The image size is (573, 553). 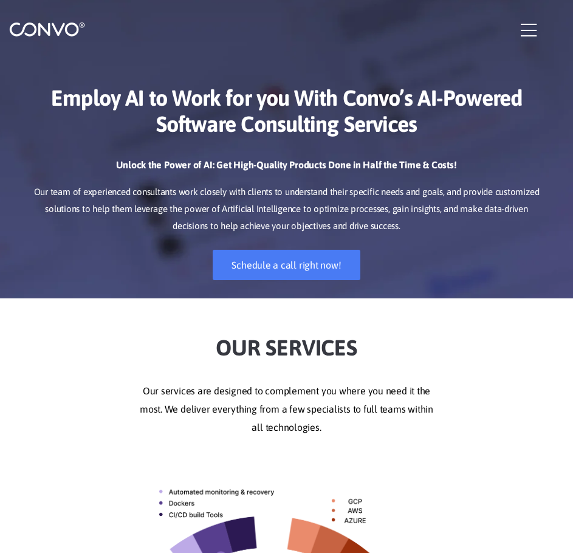 I want to click on p: Our team of experienced consultants work closely with clients to understand their specific needs ..., so click(x=286, y=209).